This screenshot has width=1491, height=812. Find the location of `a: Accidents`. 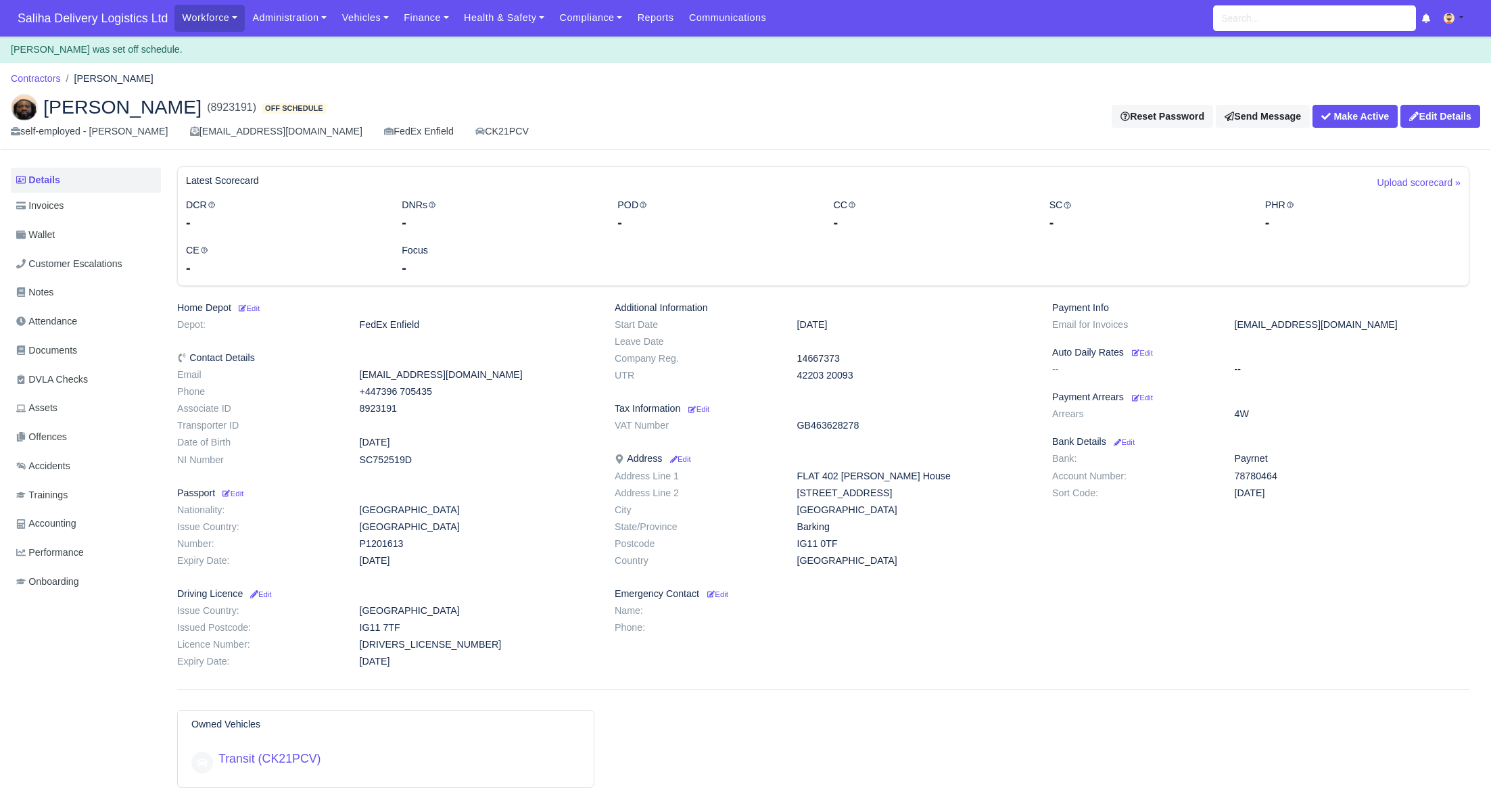

a: Accidents is located at coordinates (86, 465).